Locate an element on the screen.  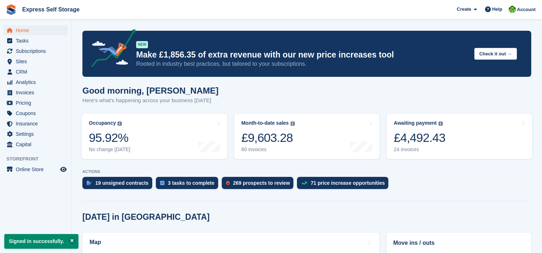
div: Occupancy is located at coordinates (102, 123).